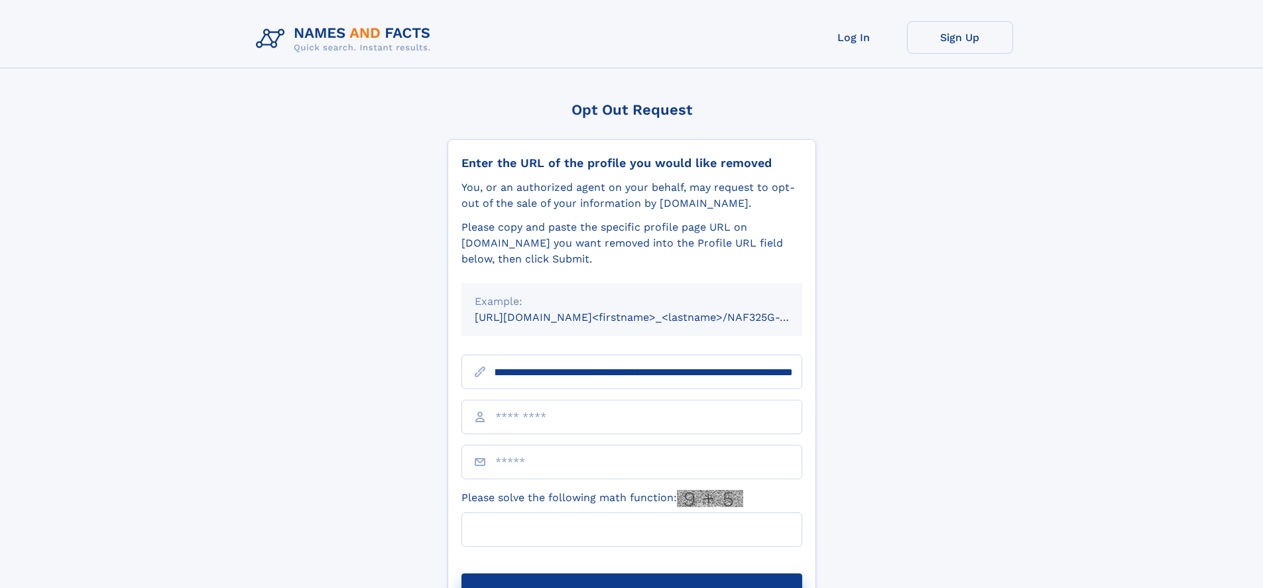 Image resolution: width=1263 pixels, height=588 pixels. What do you see at coordinates (632, 196) in the screenshot?
I see `div: You, or an authorized agent on your behalf, may request to opt-out of the sale of your informatio...` at bounding box center [632, 196].